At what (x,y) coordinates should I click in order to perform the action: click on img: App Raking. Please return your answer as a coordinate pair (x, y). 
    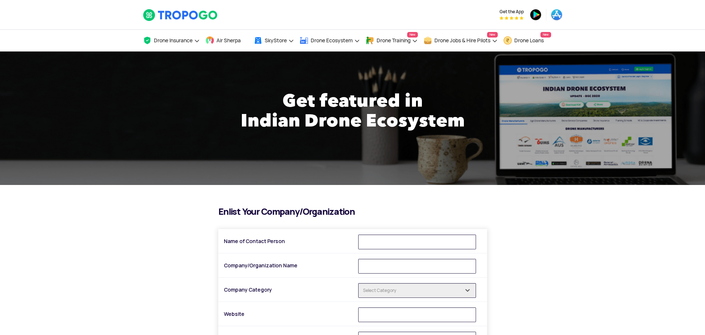
    Looking at the image, I should click on (511, 18).